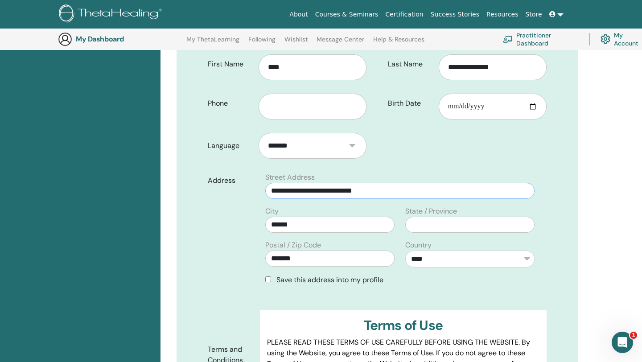  I want to click on label: Phone, so click(230, 103).